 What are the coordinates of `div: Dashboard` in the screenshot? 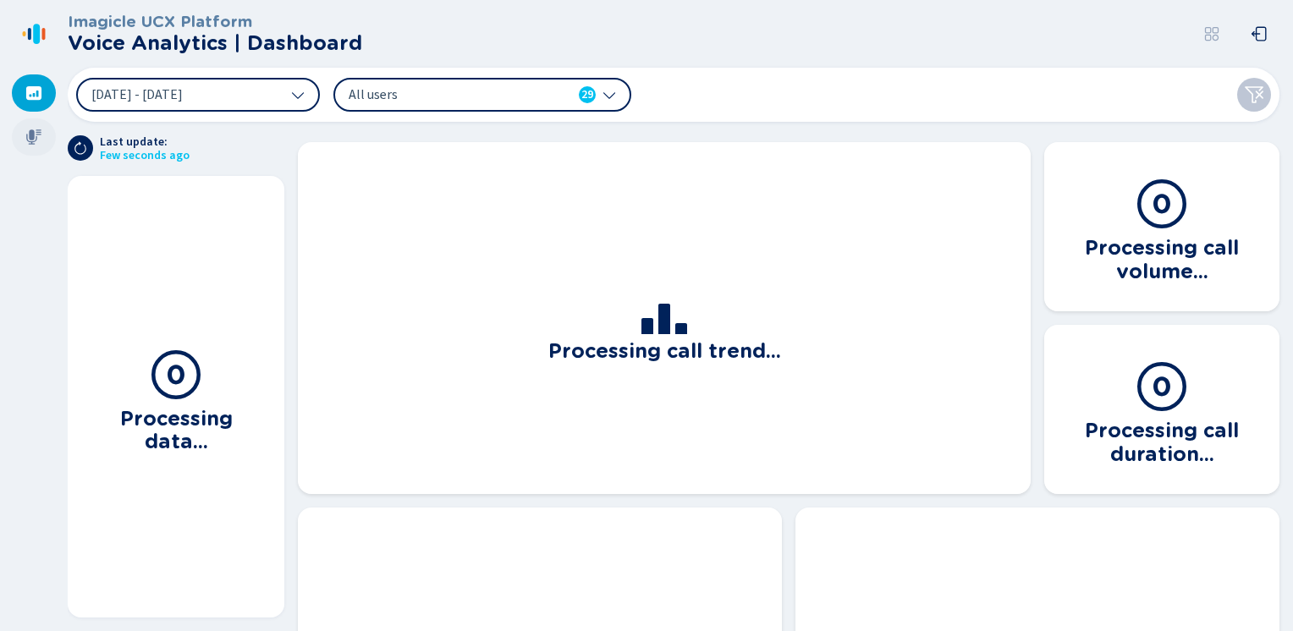 It's located at (34, 93).